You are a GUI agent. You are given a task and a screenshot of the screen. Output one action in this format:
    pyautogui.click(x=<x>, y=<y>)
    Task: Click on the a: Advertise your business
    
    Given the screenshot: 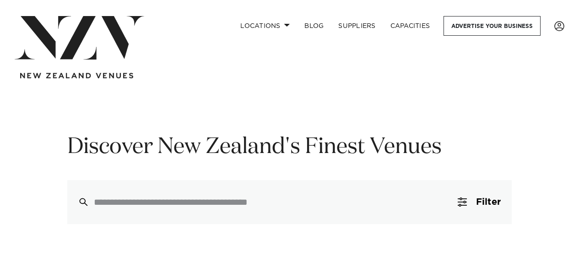 What is the action you would take?
    pyautogui.click(x=492, y=26)
    